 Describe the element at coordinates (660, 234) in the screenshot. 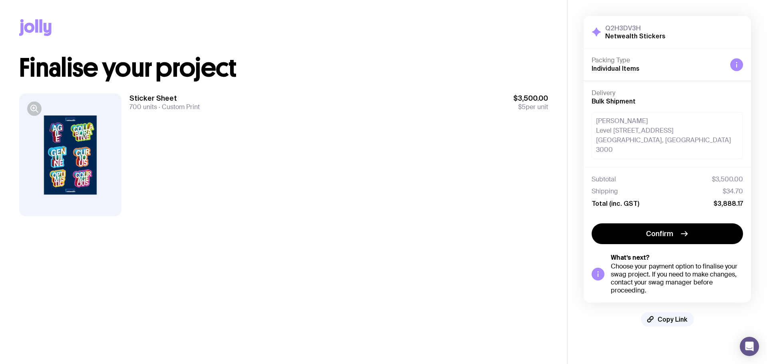

I see `span: Confirm` at that location.